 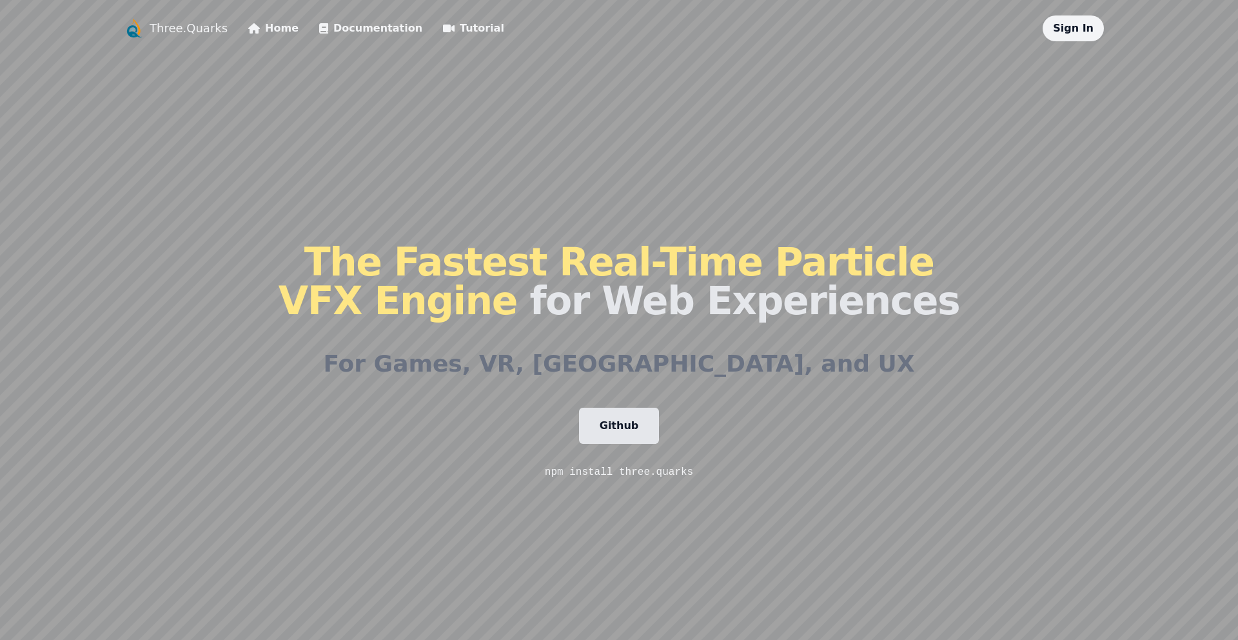 What do you see at coordinates (273, 28) in the screenshot?
I see `a: Home` at bounding box center [273, 28].